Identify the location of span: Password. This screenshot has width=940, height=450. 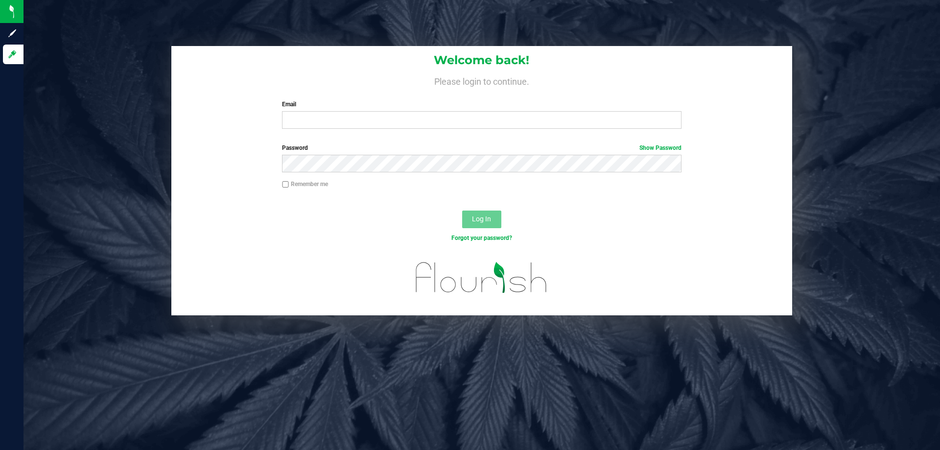
(295, 148).